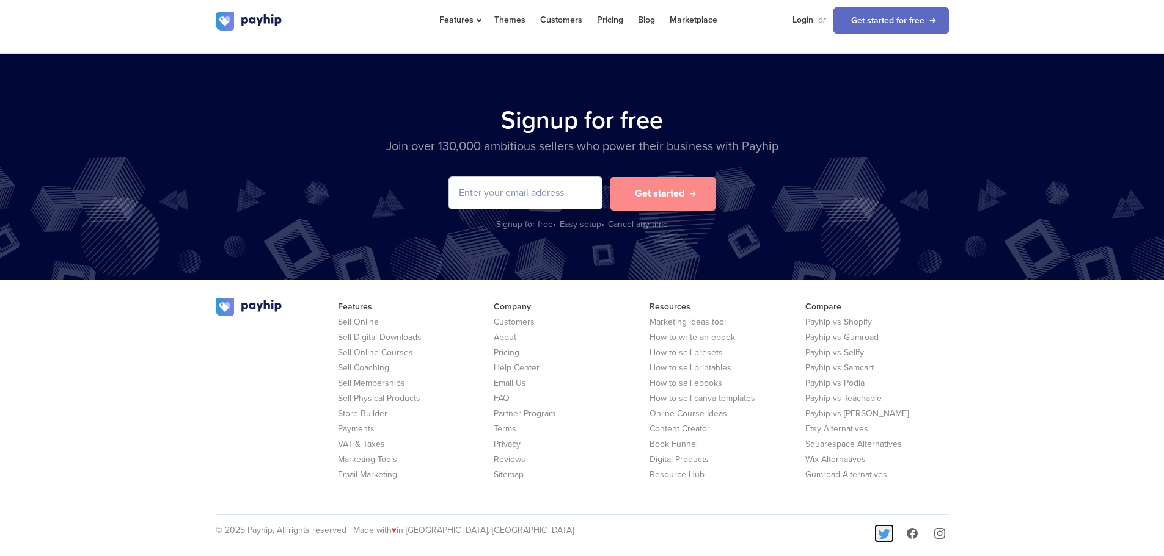  What do you see at coordinates (509, 459) in the screenshot?
I see `a: Reviews` at bounding box center [509, 459].